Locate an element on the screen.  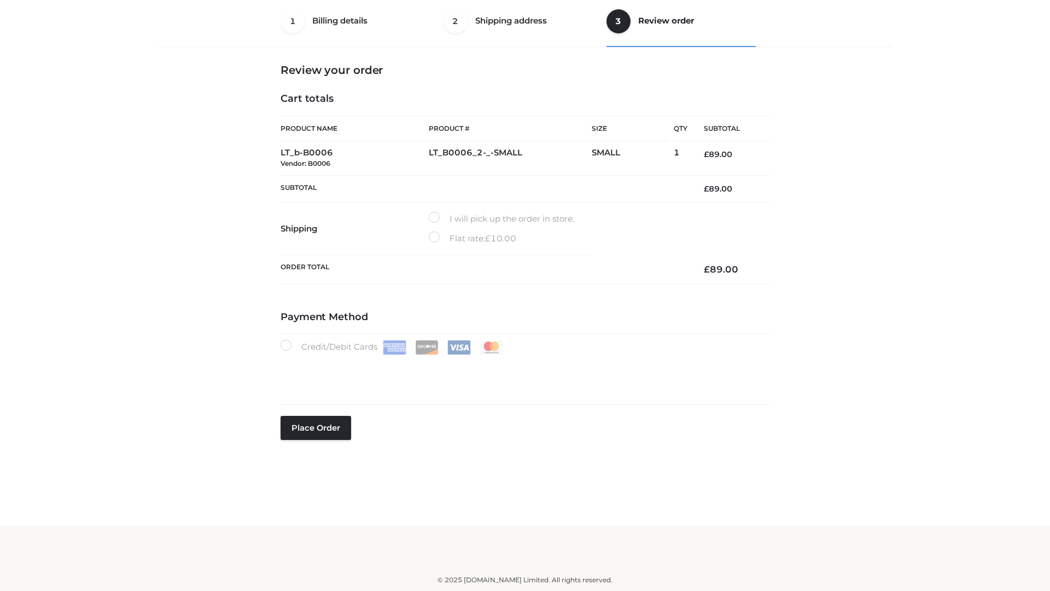
h4: Cart totals is located at coordinates (525, 99).